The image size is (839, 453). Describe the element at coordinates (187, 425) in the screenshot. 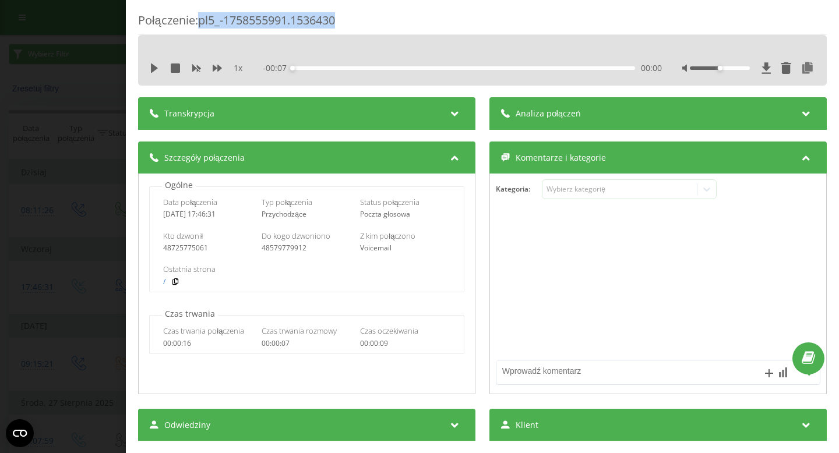

I see `span: Odwiedziny` at that location.